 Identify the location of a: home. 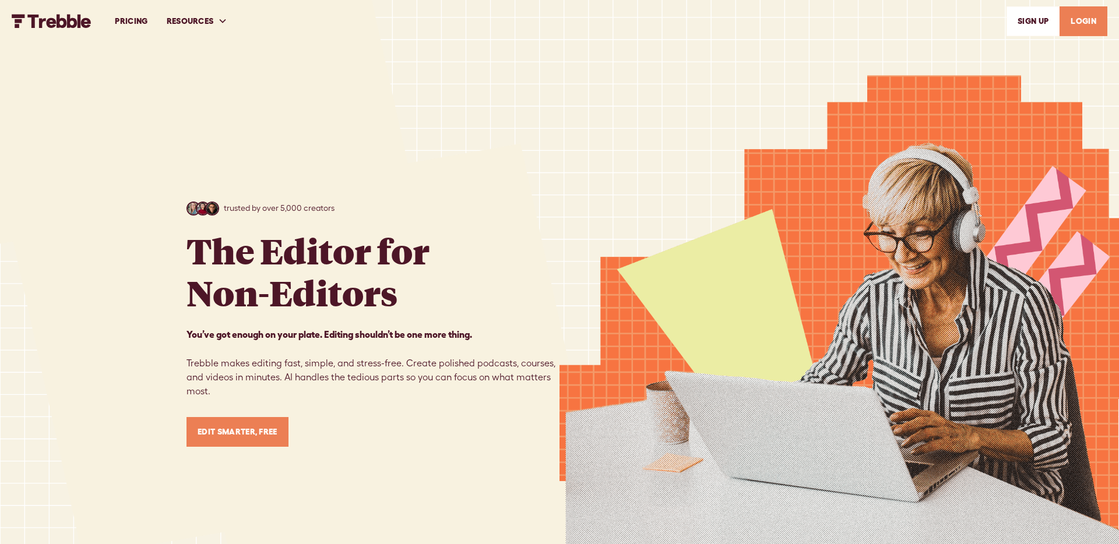
(51, 21).